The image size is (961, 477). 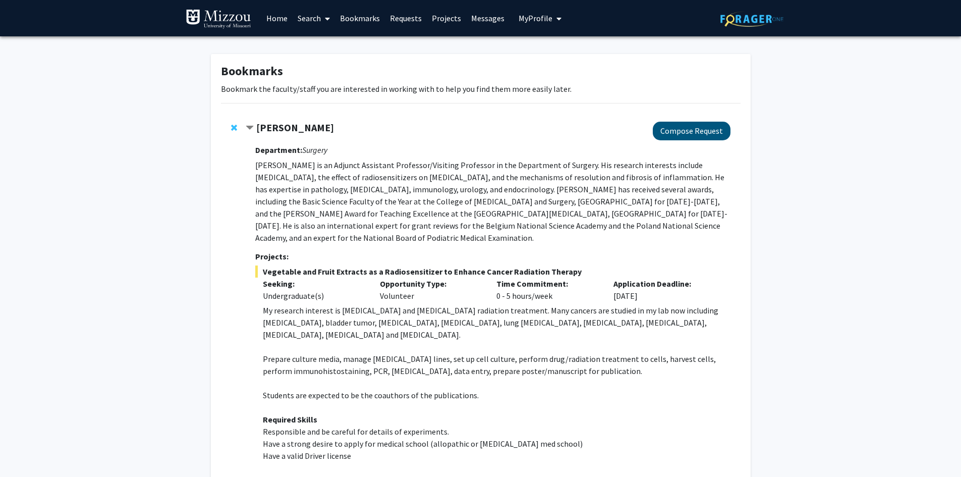 I want to click on a: Bookmarks, so click(x=360, y=18).